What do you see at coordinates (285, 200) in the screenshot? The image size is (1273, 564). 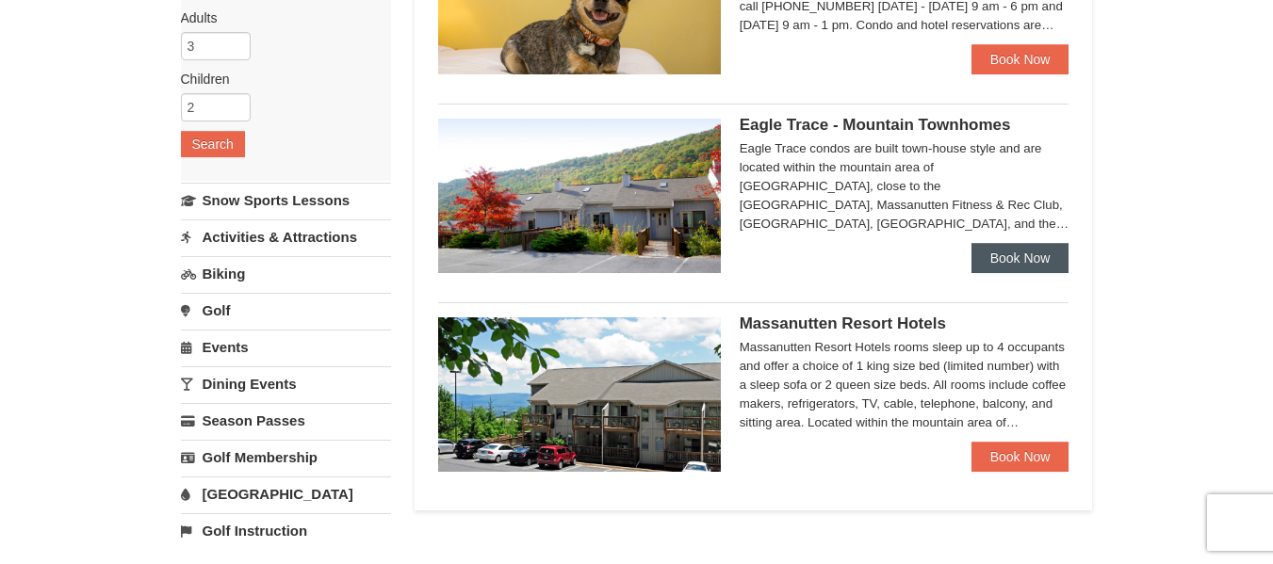 I see `a: Snow Sports Lessons` at bounding box center [285, 200].